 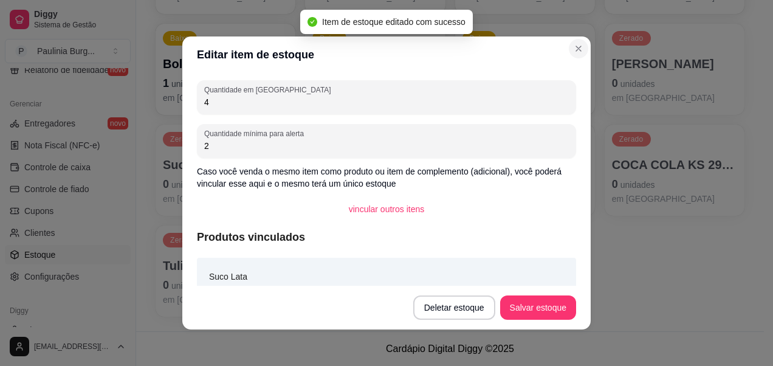 I want to click on input: Quantidade em estoque, so click(x=387, y=102).